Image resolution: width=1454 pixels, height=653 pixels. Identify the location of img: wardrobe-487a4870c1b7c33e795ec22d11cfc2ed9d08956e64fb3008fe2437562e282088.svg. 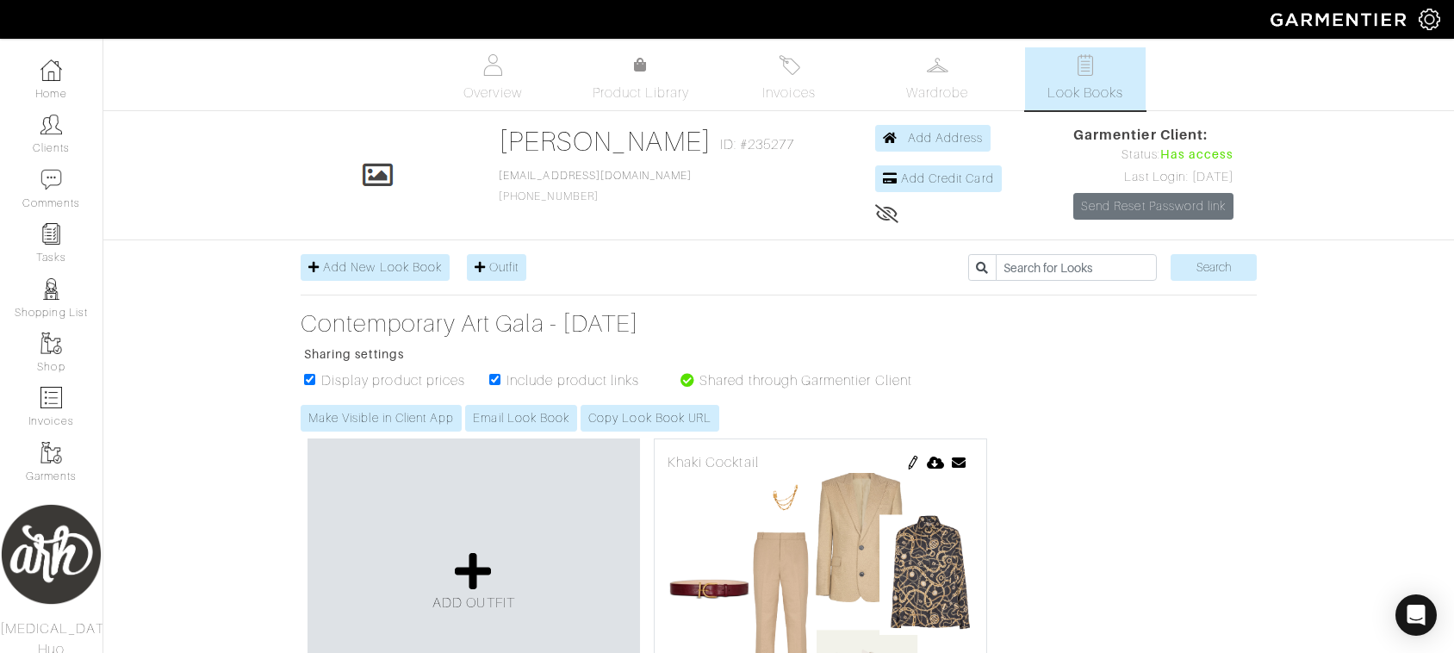
(937, 65).